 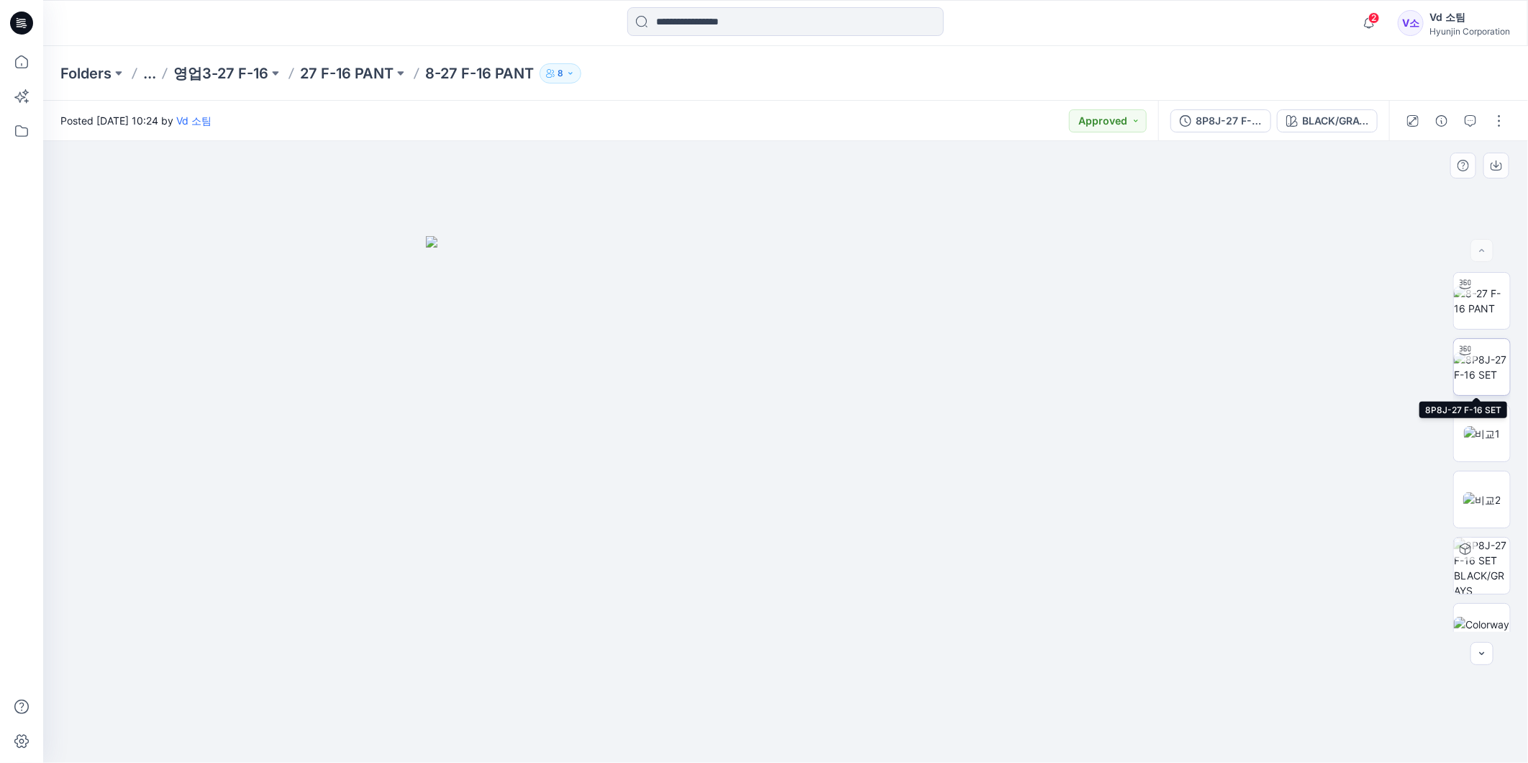 What do you see at coordinates (194, 120) in the screenshot?
I see `a: Vd 소팀` at bounding box center [194, 120].